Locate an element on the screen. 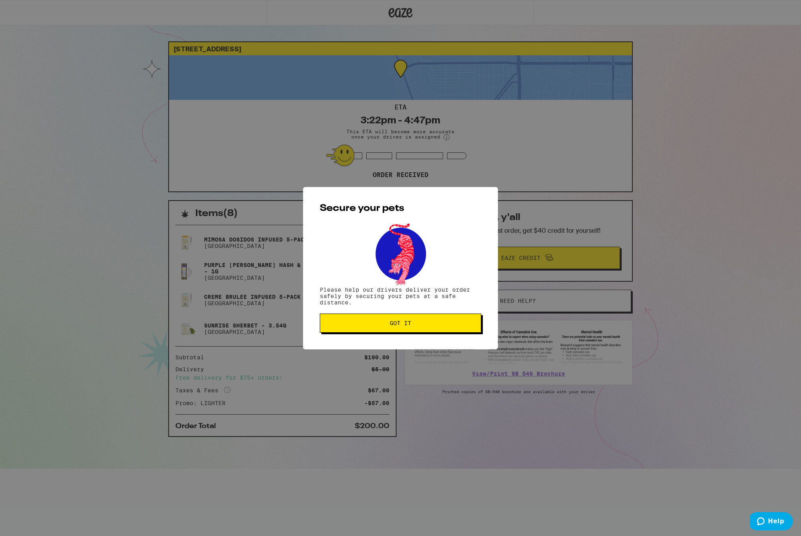 This screenshot has width=801, height=536. img: pets is located at coordinates (400, 254).